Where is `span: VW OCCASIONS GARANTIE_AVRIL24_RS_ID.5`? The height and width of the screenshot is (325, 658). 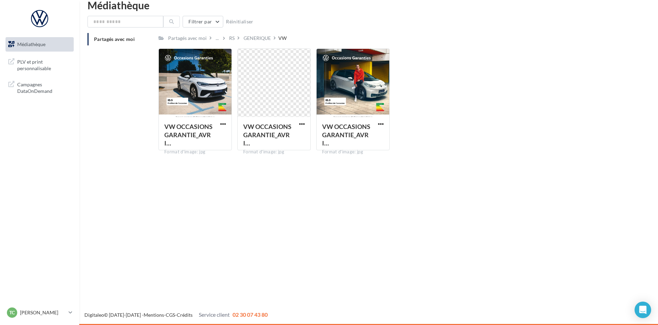 span: VW OCCASIONS GARANTIE_AVRIL24_RS_ID.5 is located at coordinates (188, 135).